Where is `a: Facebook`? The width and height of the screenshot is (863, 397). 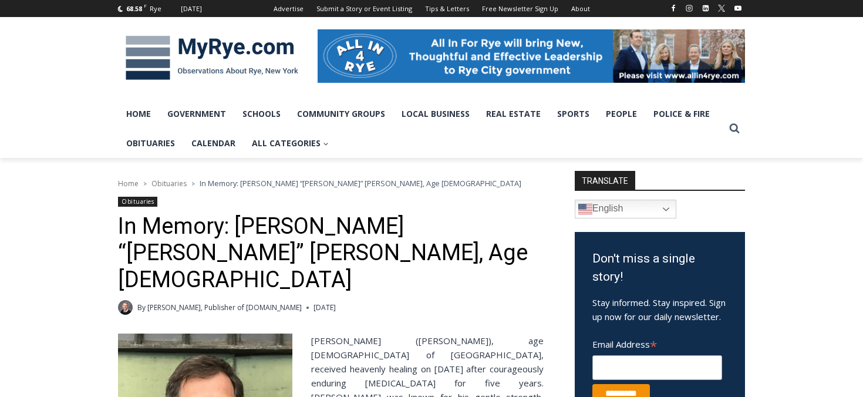 a: Facebook is located at coordinates (673, 8).